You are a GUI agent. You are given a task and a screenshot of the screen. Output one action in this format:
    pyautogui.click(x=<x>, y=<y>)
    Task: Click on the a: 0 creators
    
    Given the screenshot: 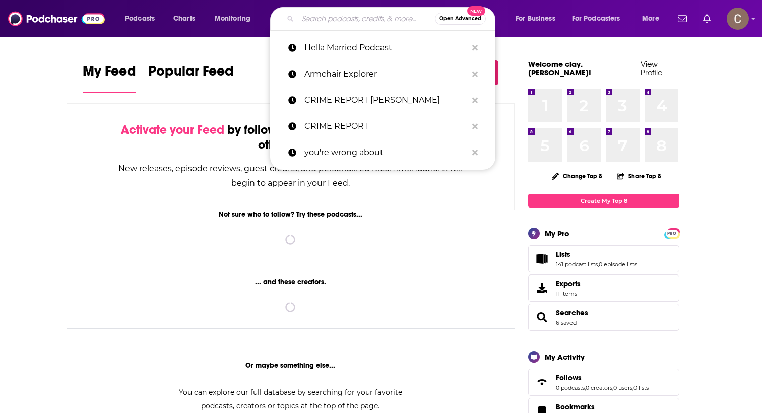 What is the action you would take?
    pyautogui.click(x=599, y=388)
    